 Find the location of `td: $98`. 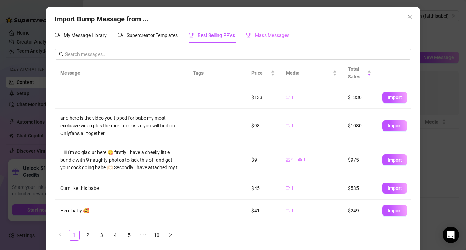

td: $98 is located at coordinates (263, 125).